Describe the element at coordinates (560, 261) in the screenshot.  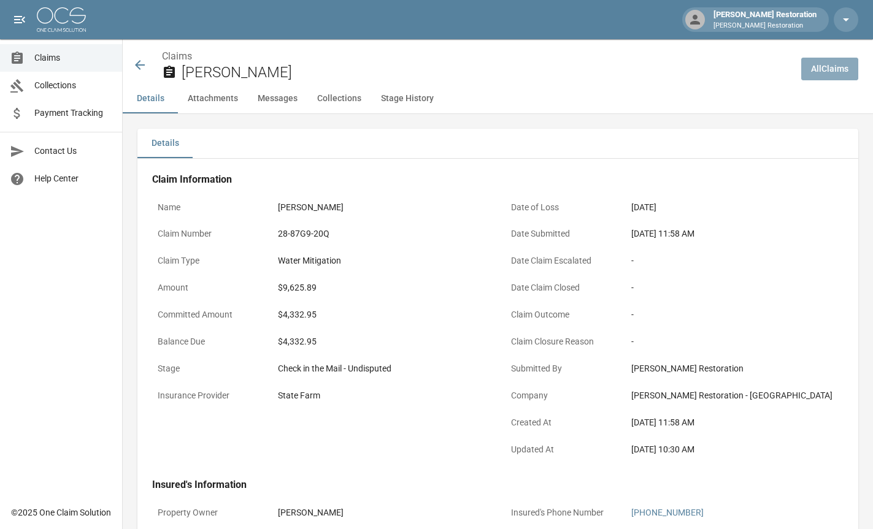
I see `p: Date Claim Escalated` at that location.